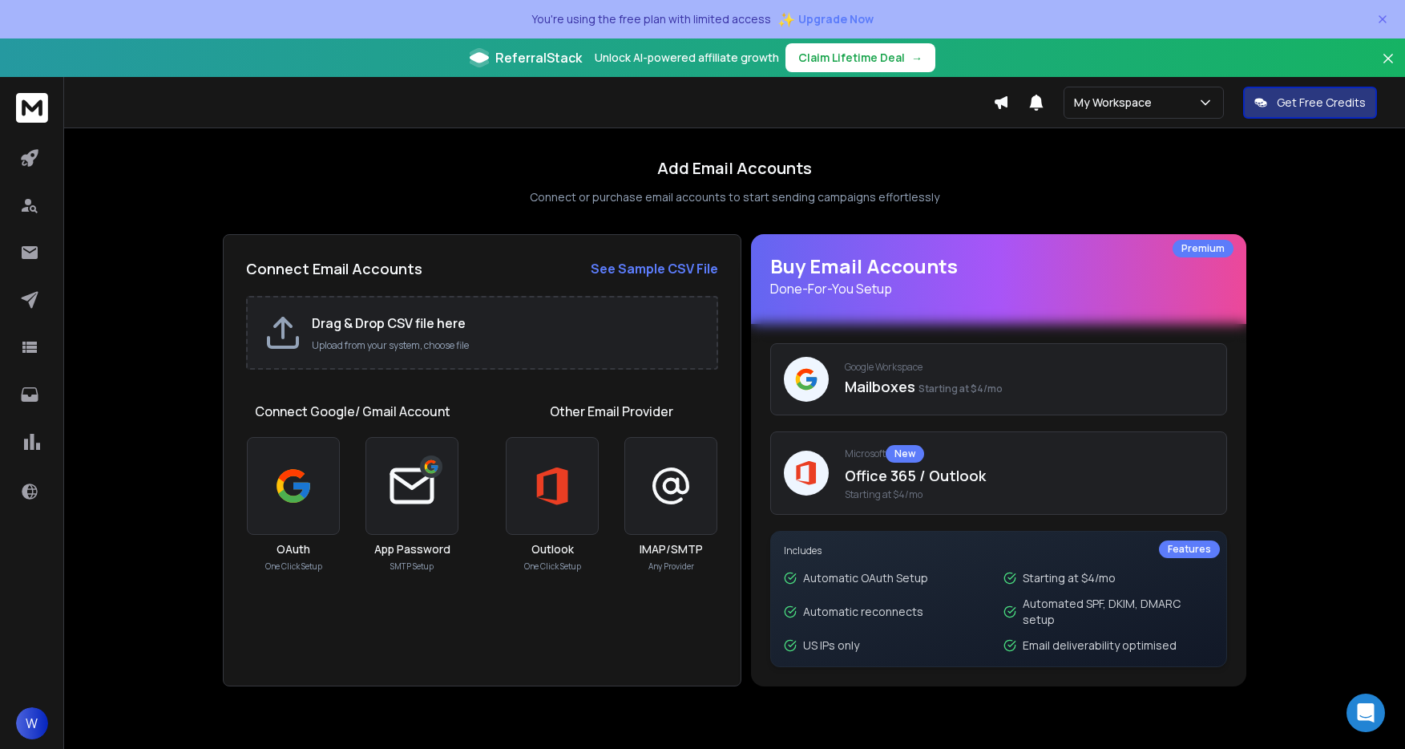 The image size is (1405, 749). What do you see at coordinates (671, 566) in the screenshot?
I see `p: Any Provider` at bounding box center [671, 566].